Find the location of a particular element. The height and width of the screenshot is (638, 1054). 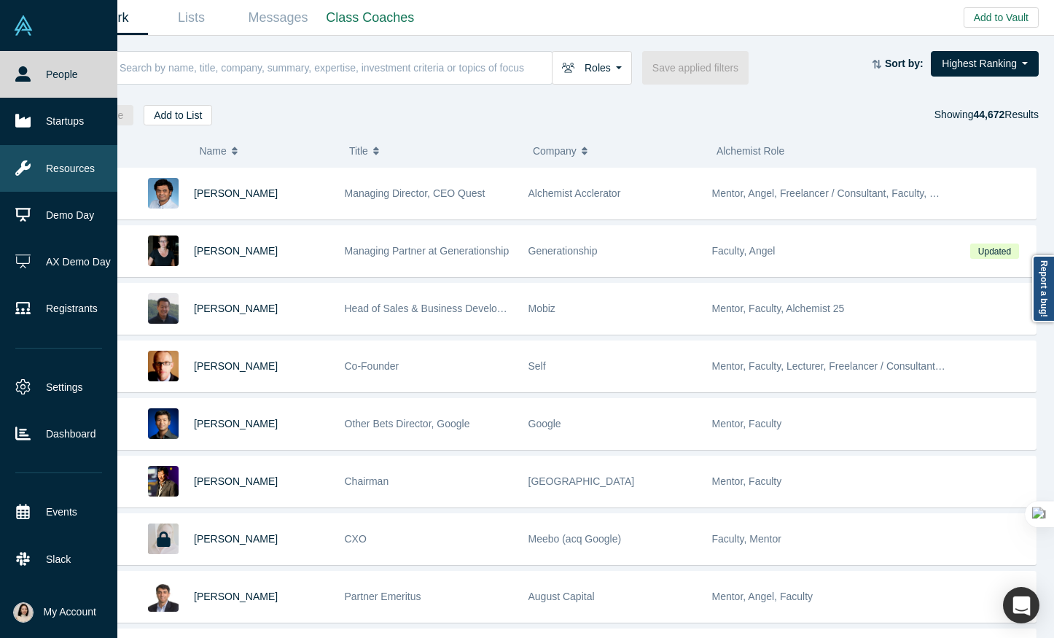

div: Showing is located at coordinates (986, 115).